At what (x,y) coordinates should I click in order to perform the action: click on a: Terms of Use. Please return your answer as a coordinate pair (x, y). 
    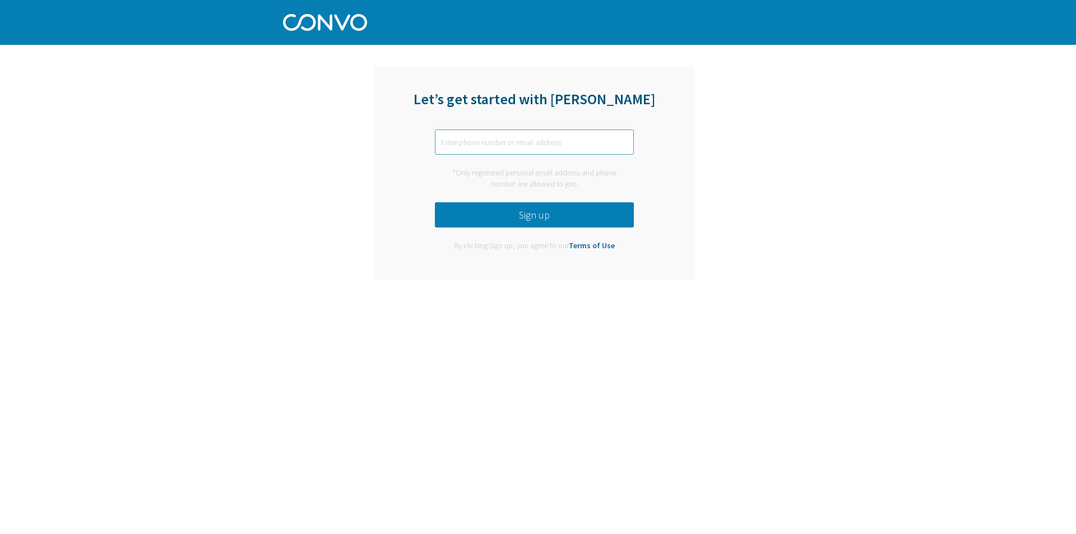
    Looking at the image, I should click on (592, 245).